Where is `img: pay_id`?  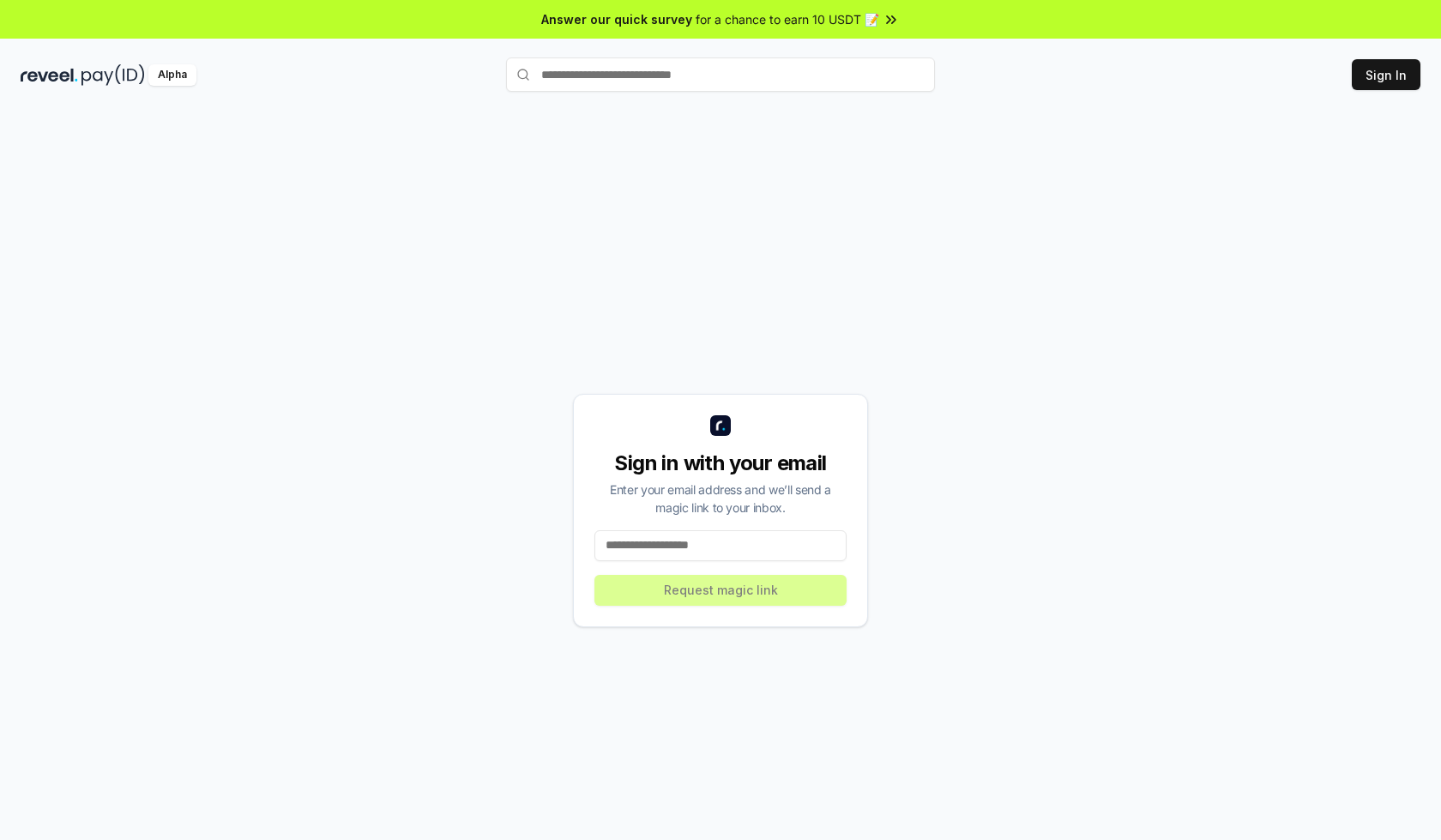 img: pay_id is located at coordinates (113, 74).